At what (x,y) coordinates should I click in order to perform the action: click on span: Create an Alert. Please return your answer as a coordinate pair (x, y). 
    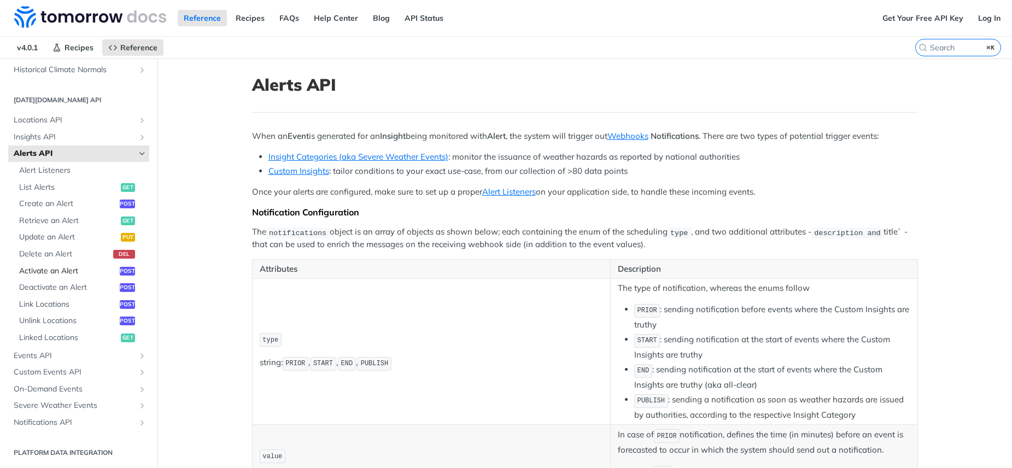
    Looking at the image, I should click on (68, 204).